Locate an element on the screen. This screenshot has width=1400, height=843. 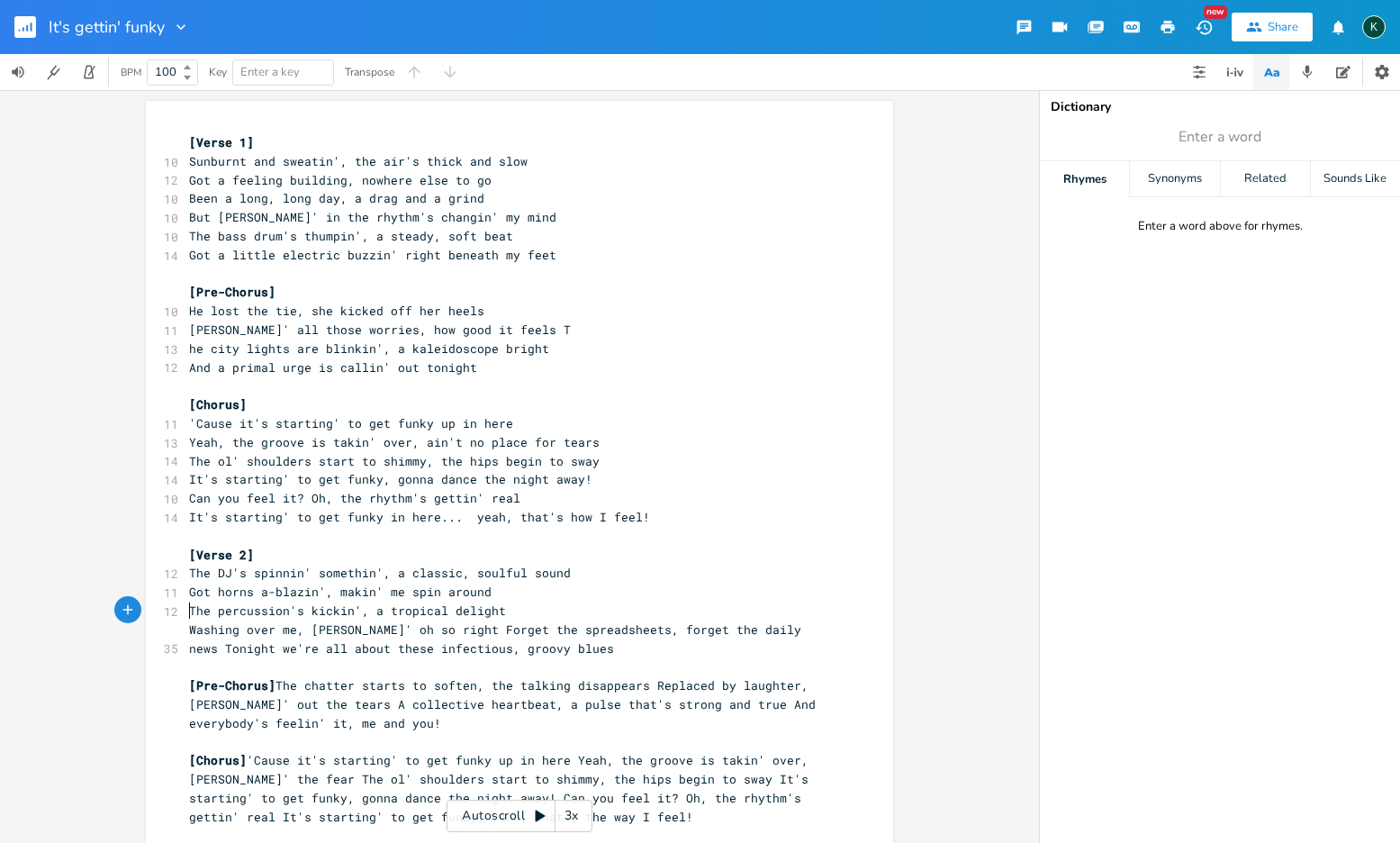
div: 3x is located at coordinates (572, 816).